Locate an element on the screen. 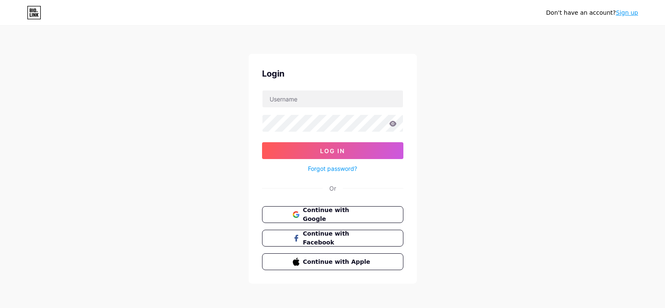 The width and height of the screenshot is (665, 308). span: Continue with Apple is located at coordinates (338, 262).